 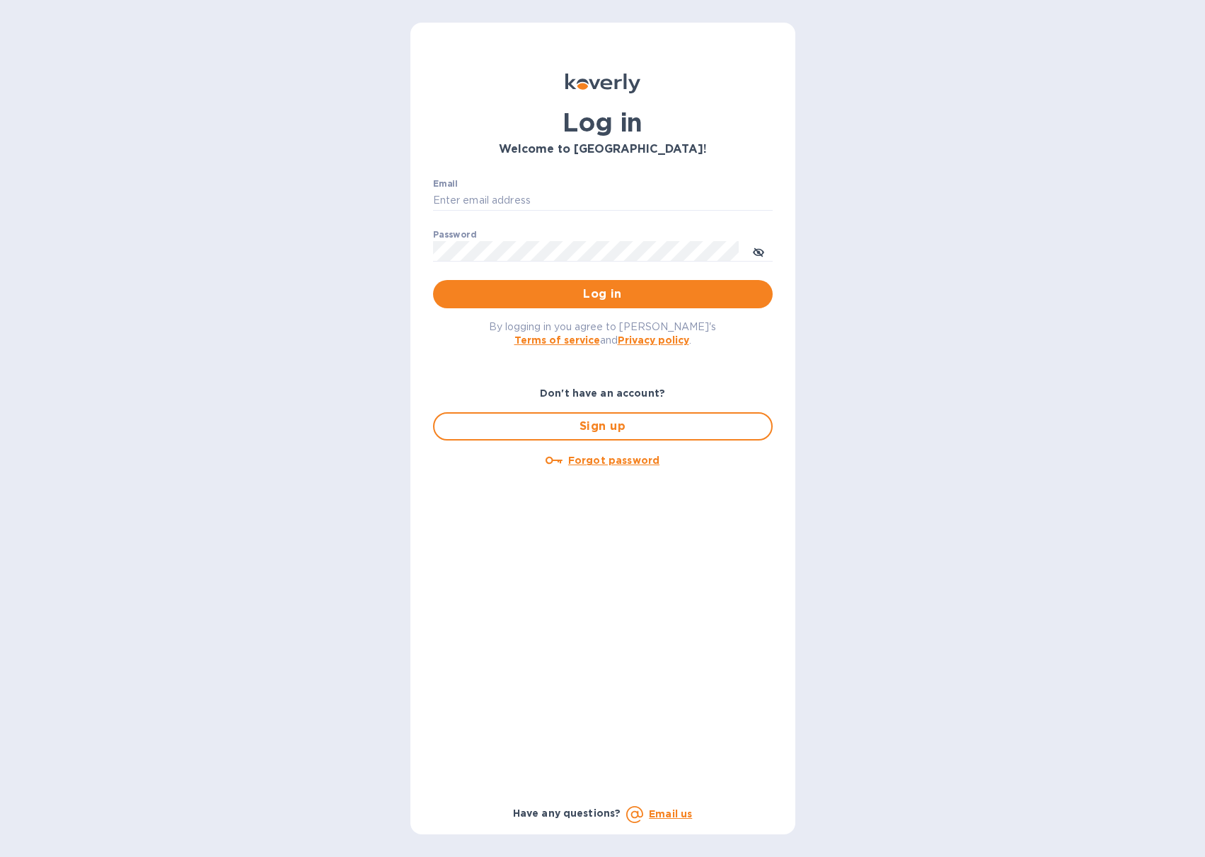 What do you see at coordinates (603, 122) in the screenshot?
I see `h1: Log in` at bounding box center [603, 122].